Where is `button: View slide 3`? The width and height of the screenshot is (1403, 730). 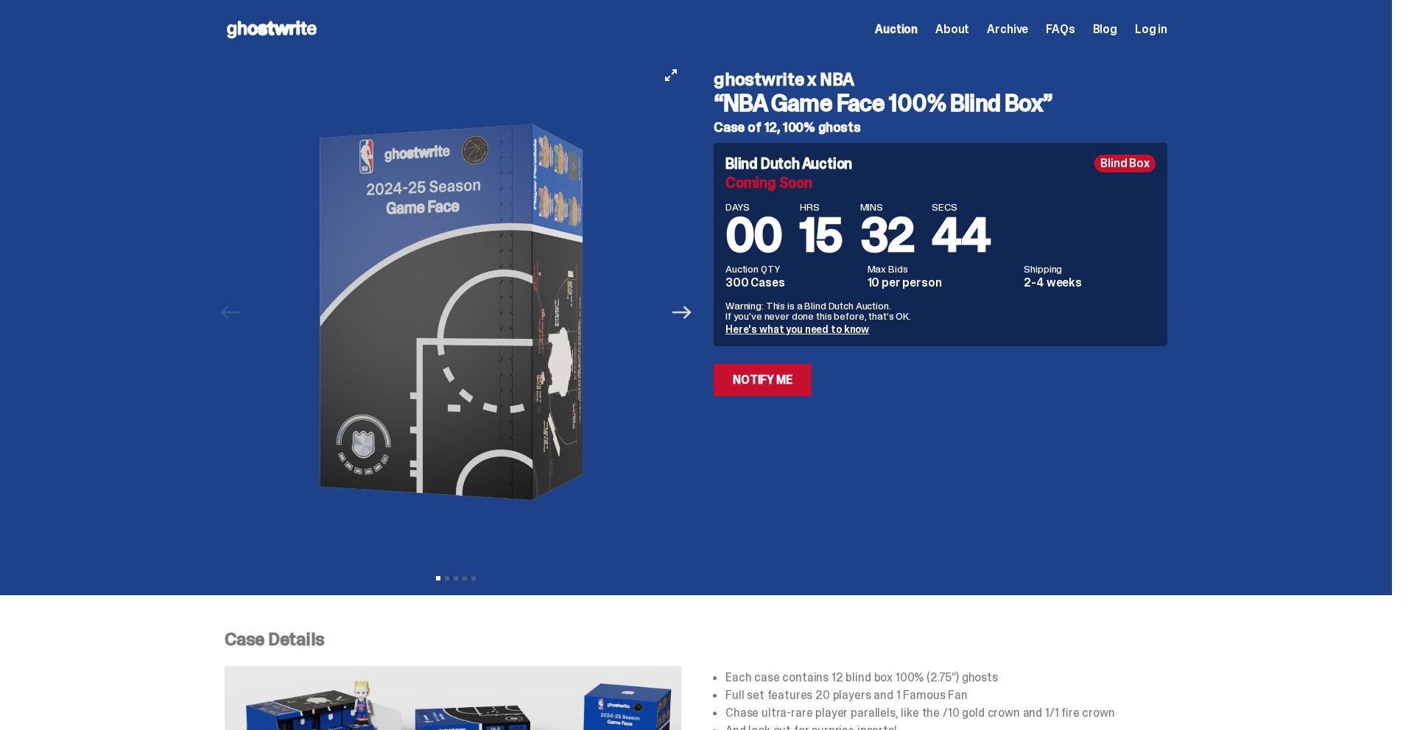
button: View slide 3 is located at coordinates (456, 578).